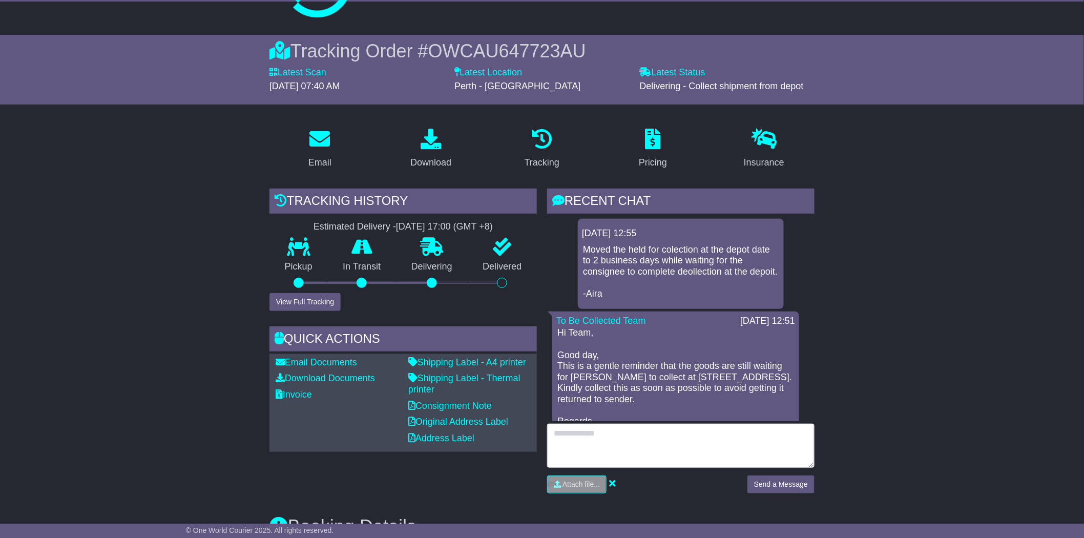 This screenshot has width=1084, height=538. Describe the element at coordinates (503, 267) in the screenshot. I see `p: Delivered` at that location.